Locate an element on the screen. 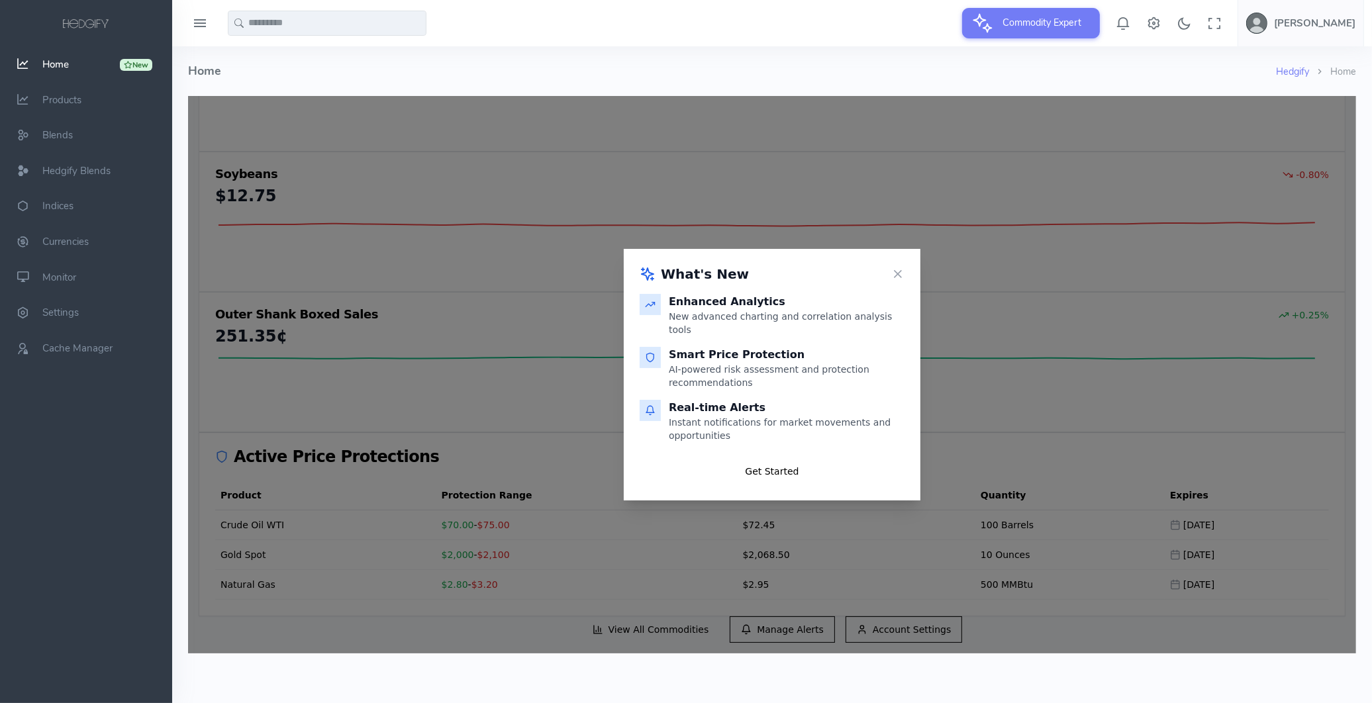 This screenshot has height=703, width=1372. span: Currencies is located at coordinates (66, 242).